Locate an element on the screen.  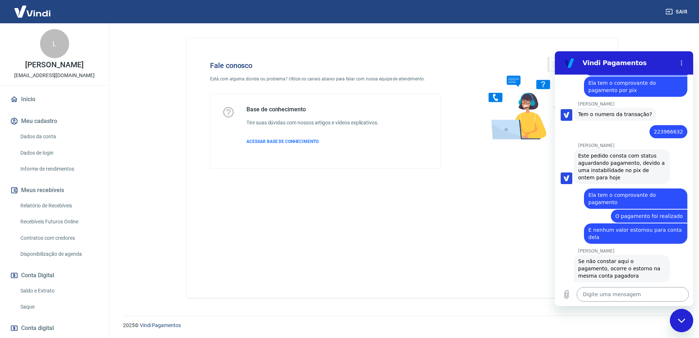
span: ACESSAR BASE DE CONHECIMENTO is located at coordinates (283, 142).